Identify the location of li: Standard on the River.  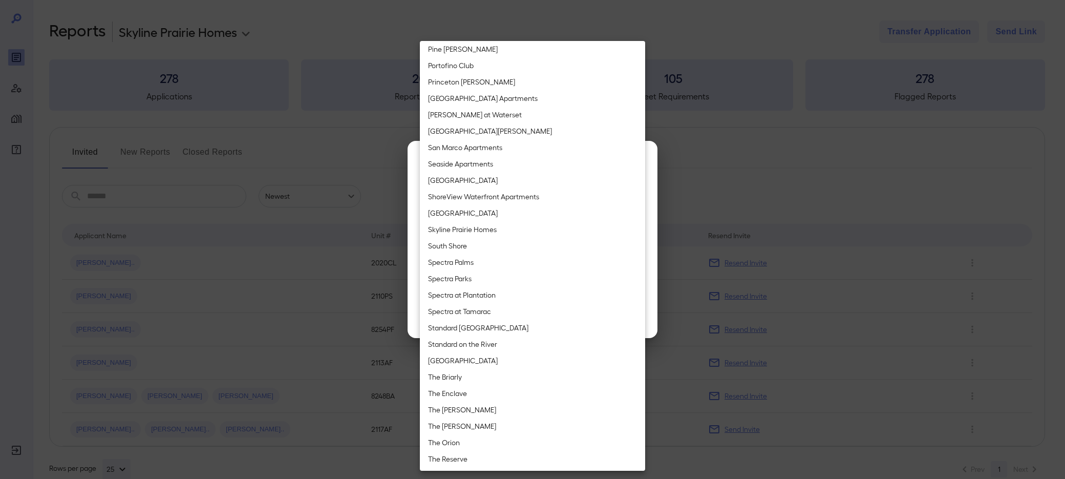
(533, 344).